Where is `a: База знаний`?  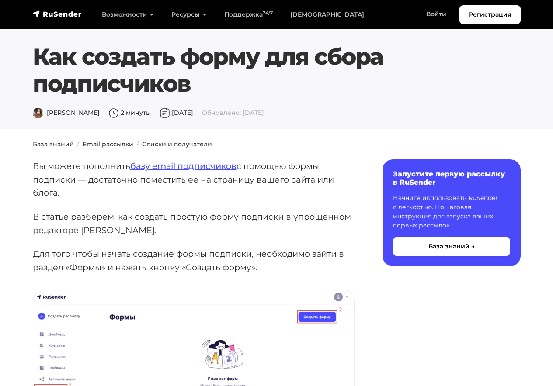 a: База знаний is located at coordinates (53, 144).